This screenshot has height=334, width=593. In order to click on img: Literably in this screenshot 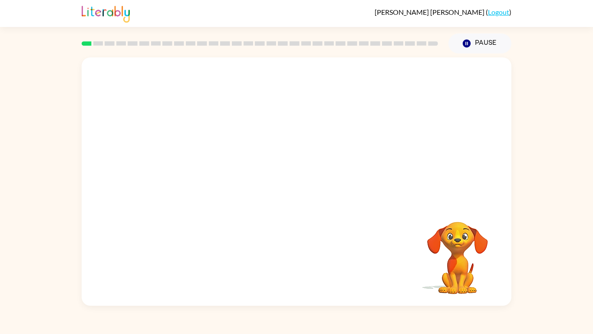, I will do `click(106, 13)`.